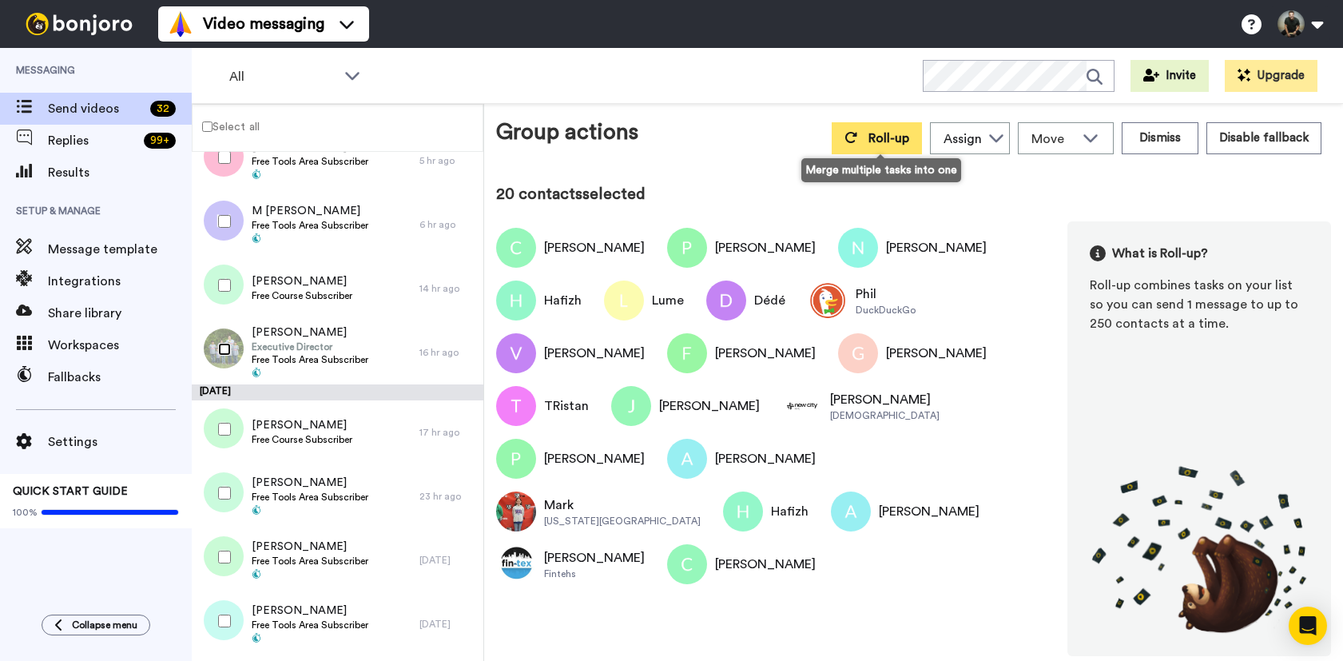 The height and width of the screenshot is (661, 1343). I want to click on img: bj-logo-header-white.svg, so click(79, 24).